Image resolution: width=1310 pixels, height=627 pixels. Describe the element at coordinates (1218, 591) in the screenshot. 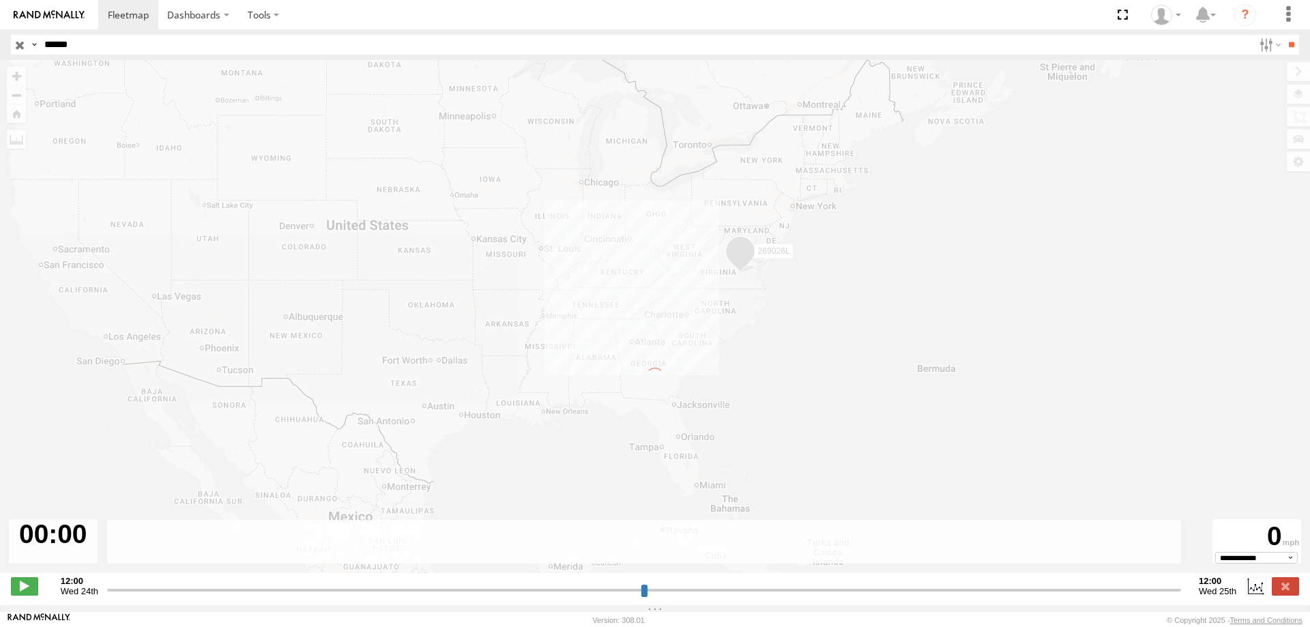

I see `span: Wed 25th` at that location.